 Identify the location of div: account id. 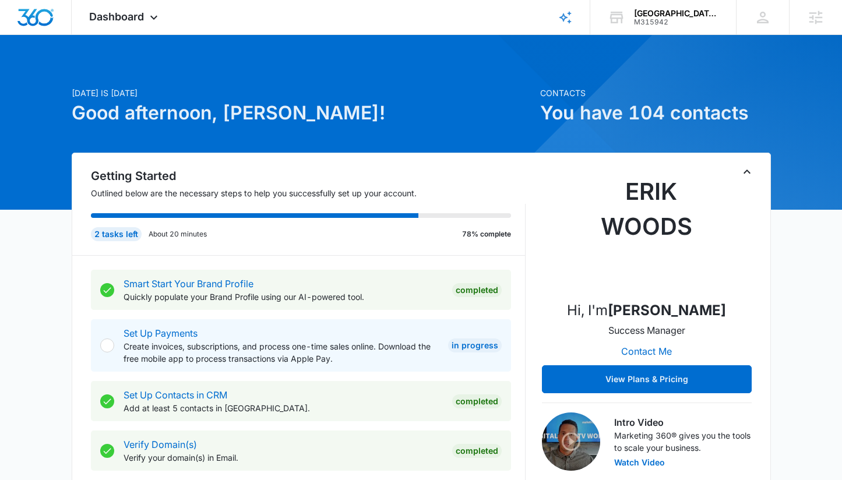
(676, 22).